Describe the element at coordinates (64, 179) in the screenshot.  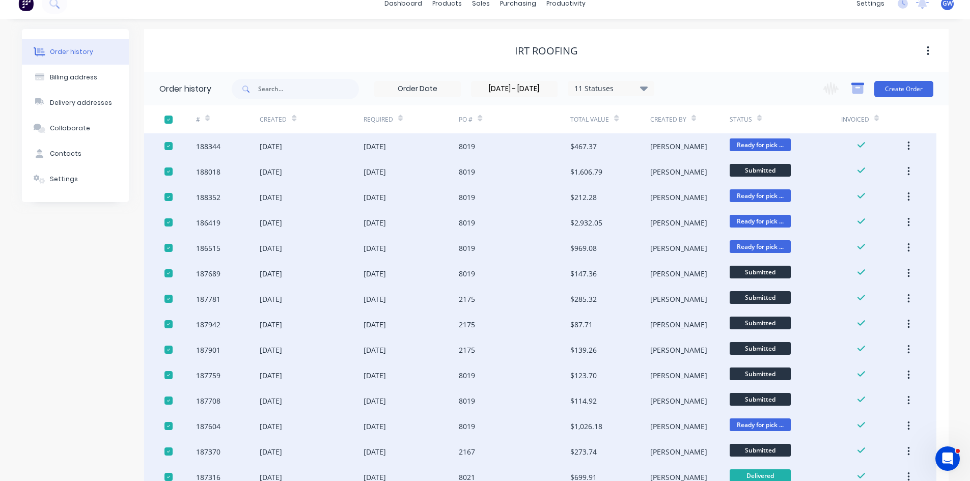
I see `div: Settings` at that location.